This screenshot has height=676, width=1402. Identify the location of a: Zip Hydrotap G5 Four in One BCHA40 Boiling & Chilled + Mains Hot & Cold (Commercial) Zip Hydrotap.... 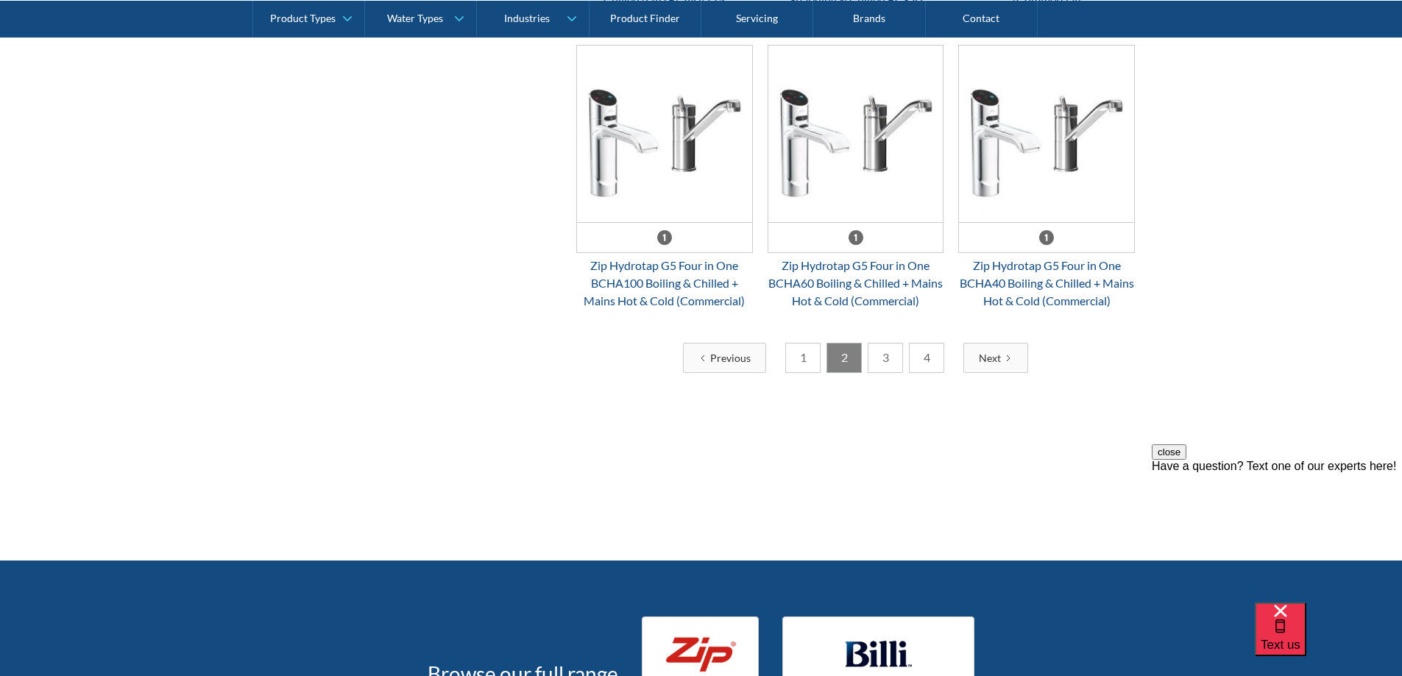
(1046, 177).